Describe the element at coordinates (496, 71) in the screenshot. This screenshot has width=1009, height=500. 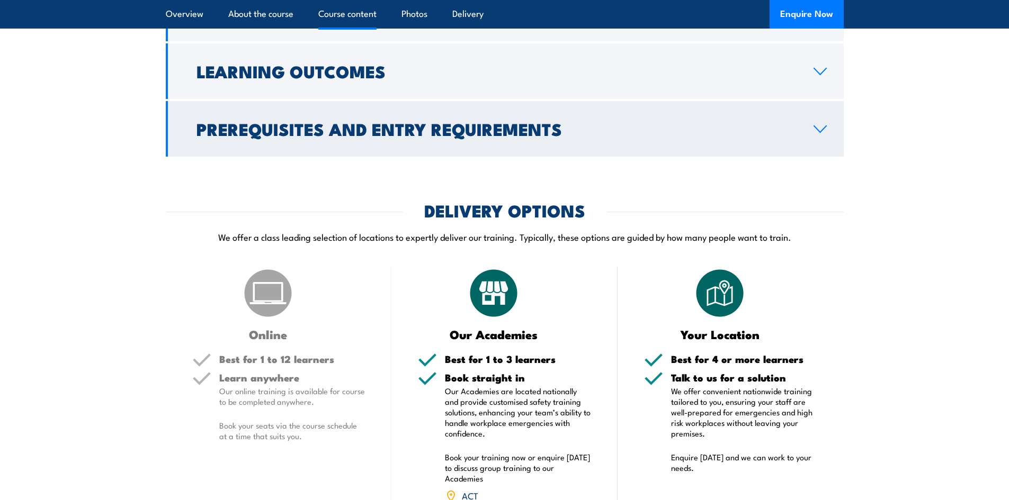
I see `h2: Learning Outcomes` at that location.